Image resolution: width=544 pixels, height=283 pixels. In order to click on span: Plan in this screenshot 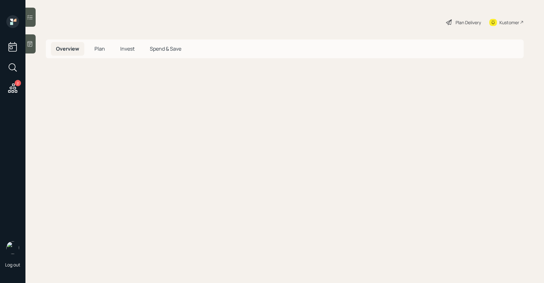, I will do `click(100, 49)`.